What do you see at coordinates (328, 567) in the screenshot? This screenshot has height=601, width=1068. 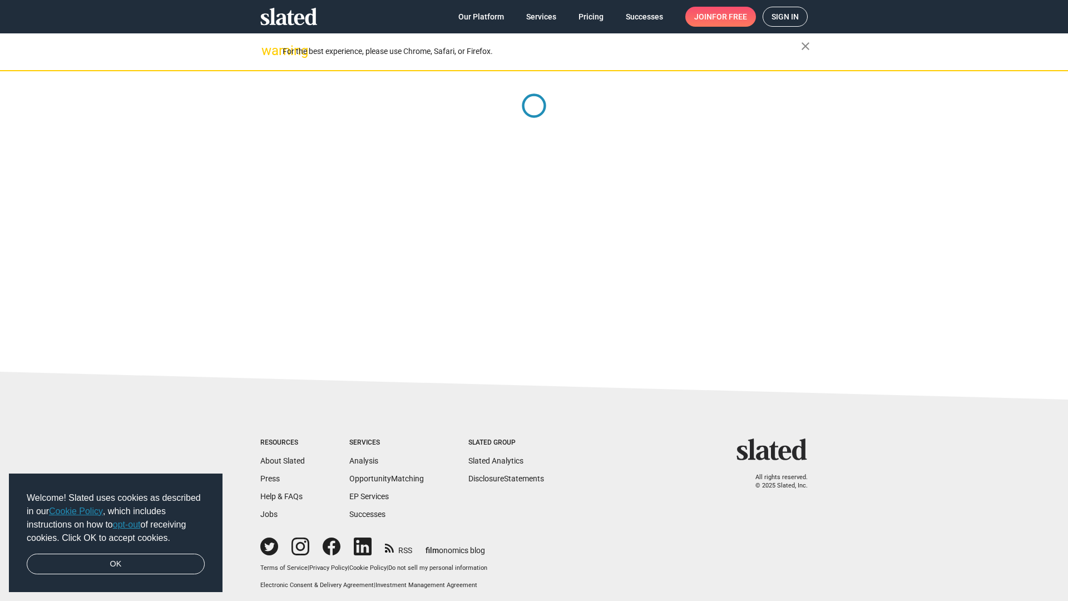 I see `a: Privacy Policy` at bounding box center [328, 567].